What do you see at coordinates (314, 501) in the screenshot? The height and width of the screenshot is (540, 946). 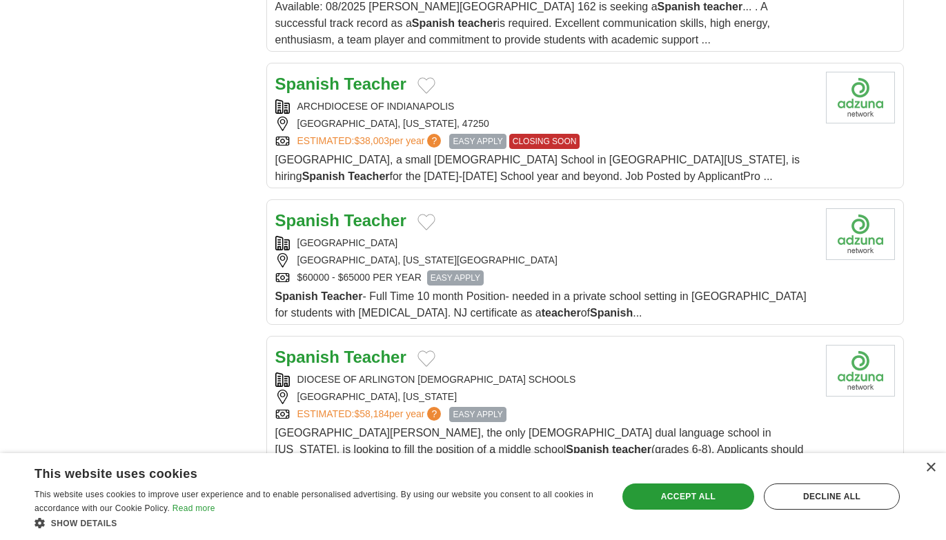 I see `span: This website uses cookies to improve user experience and to enable personalised advertising. By u...` at bounding box center [314, 501].